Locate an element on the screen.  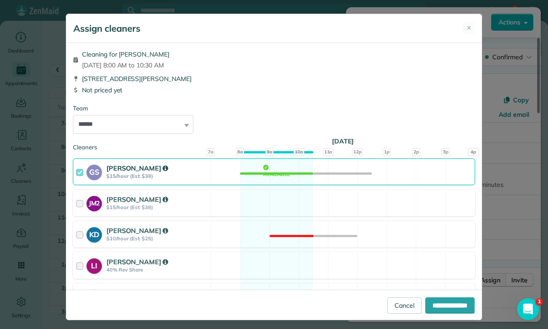
h5: Assign cleaners is located at coordinates (107, 29).